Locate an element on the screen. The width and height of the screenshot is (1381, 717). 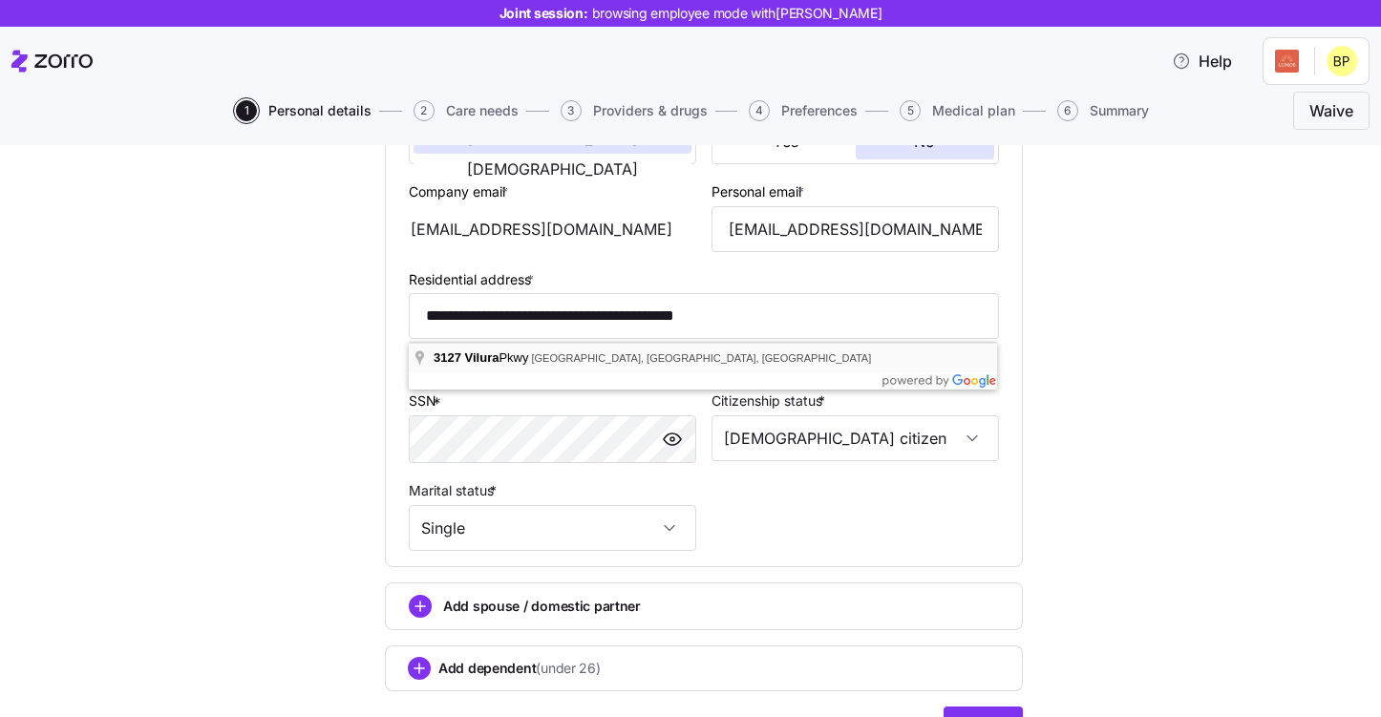
button: Help is located at coordinates (1201, 61).